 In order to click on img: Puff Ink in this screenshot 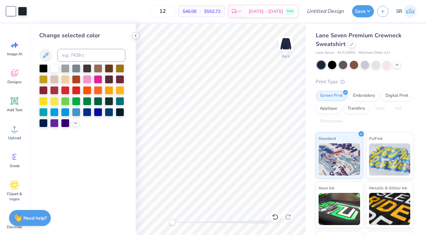, I will do `click(390, 160)`.